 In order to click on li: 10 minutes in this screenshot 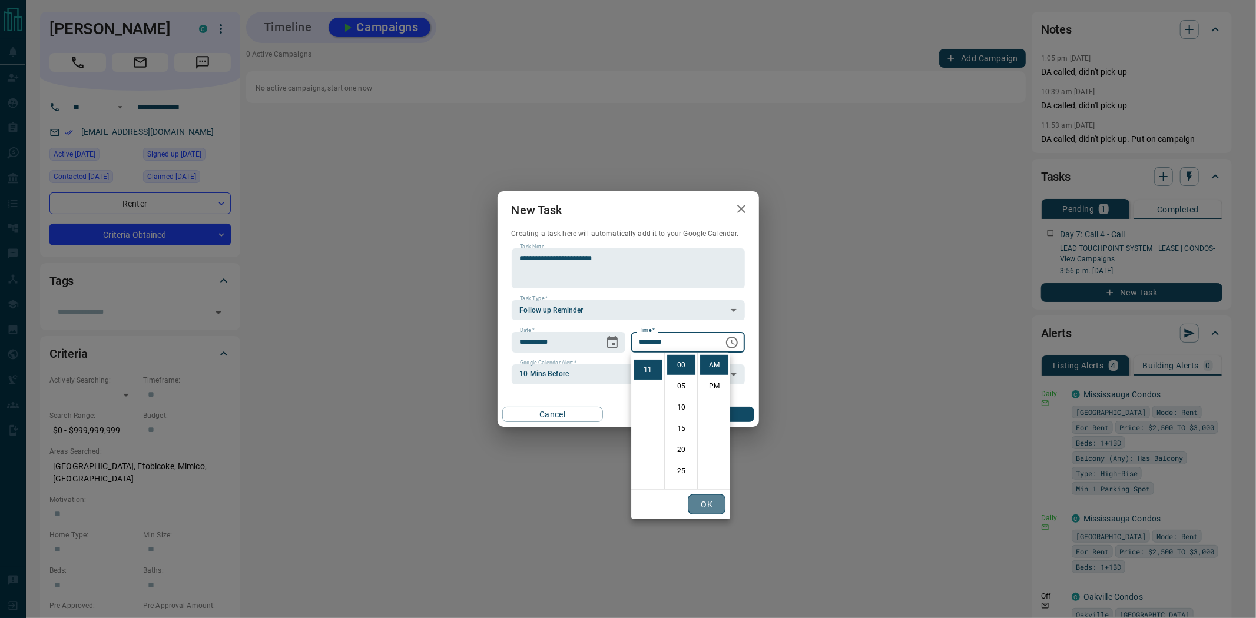, I will do `click(681, 408)`.